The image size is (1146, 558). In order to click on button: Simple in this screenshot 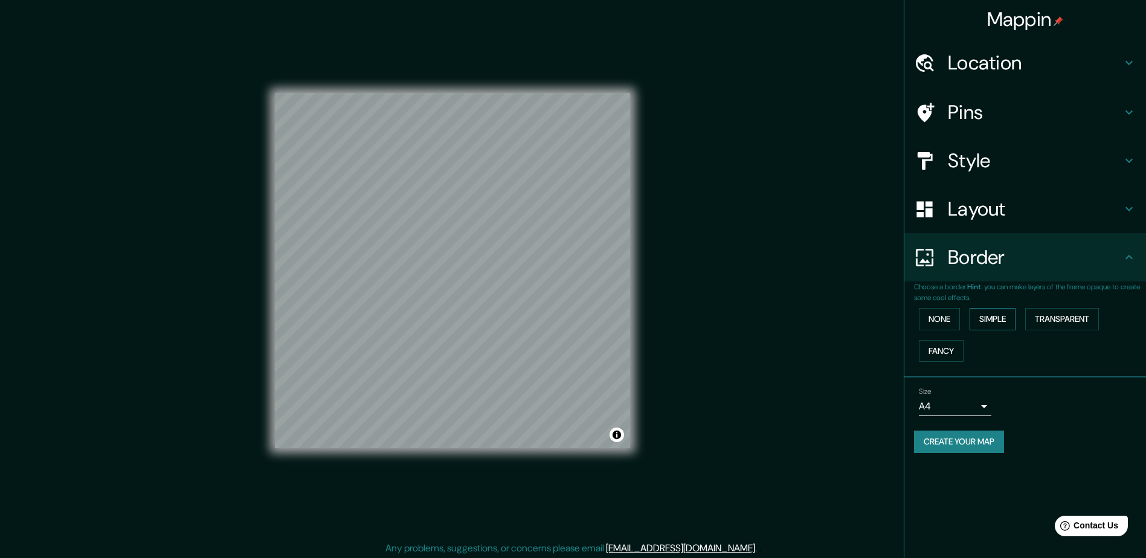, I will do `click(993, 319)`.